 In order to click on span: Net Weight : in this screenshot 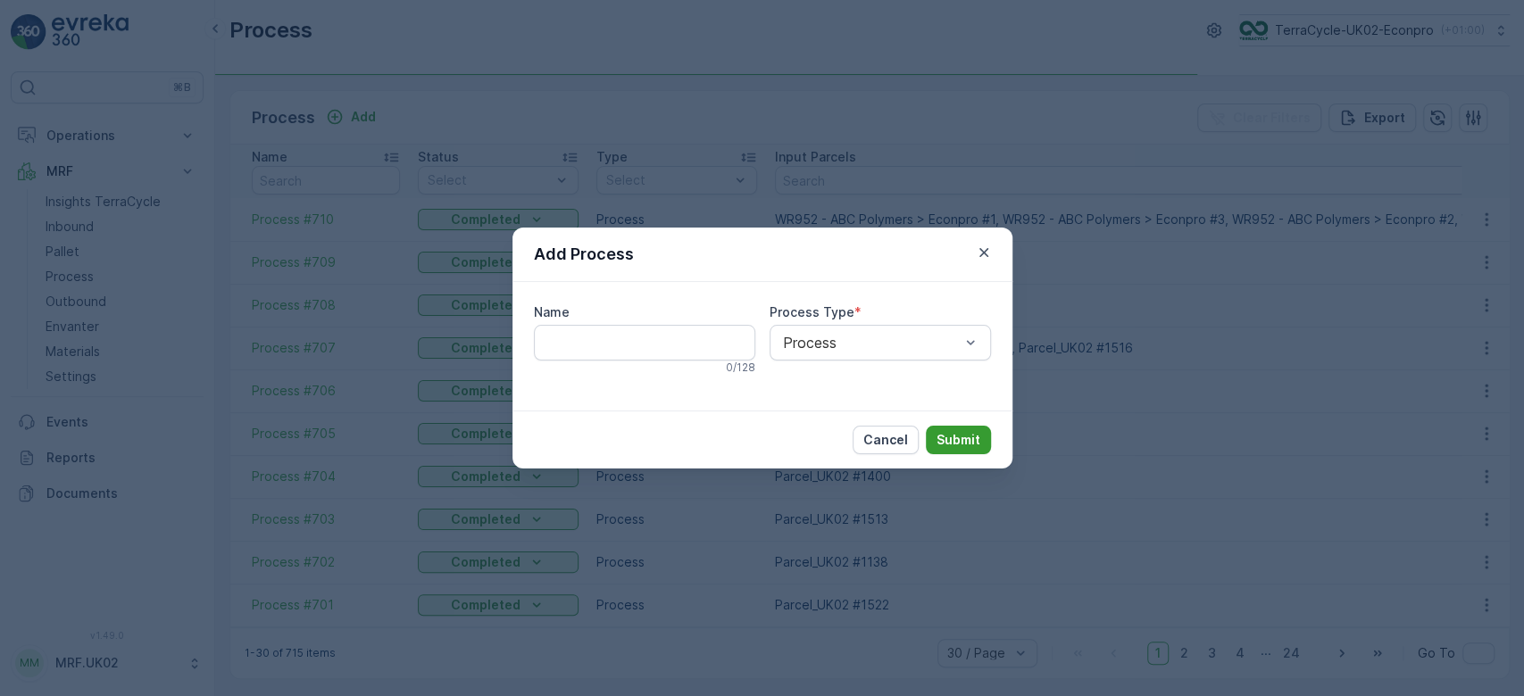, I will do `click(54, 359)`.